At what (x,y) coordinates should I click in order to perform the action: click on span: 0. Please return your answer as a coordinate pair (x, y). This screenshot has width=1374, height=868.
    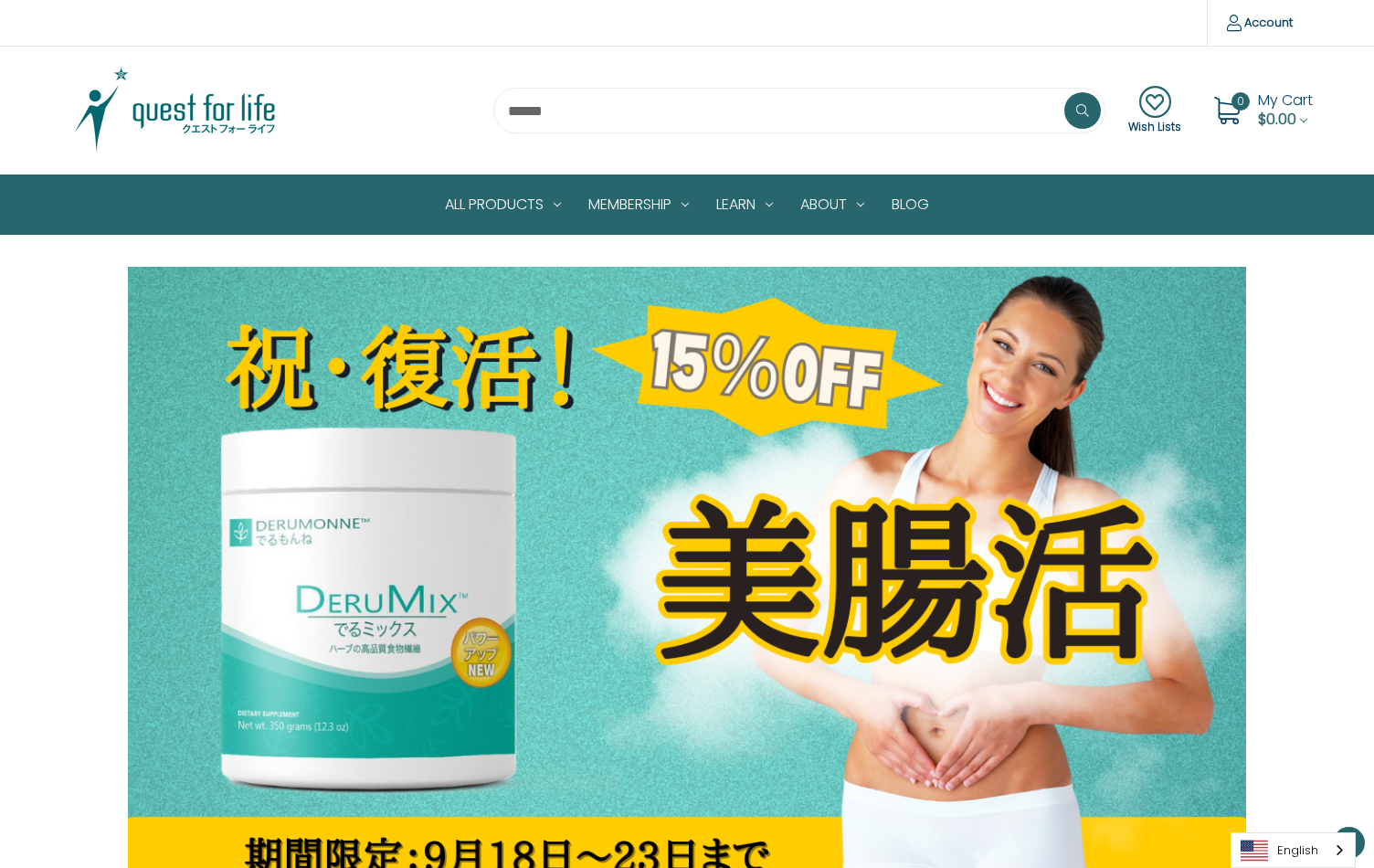
    Looking at the image, I should click on (1241, 101).